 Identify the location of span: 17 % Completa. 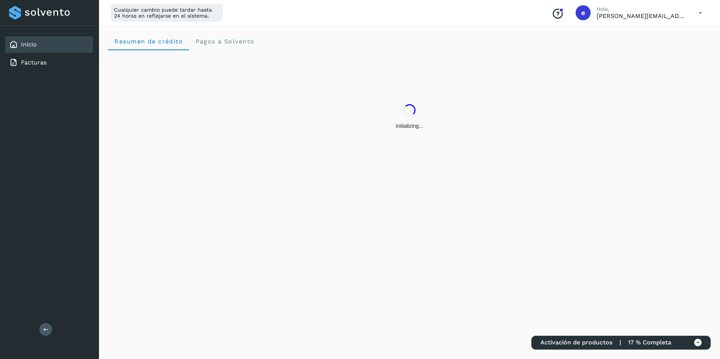
(649, 342).